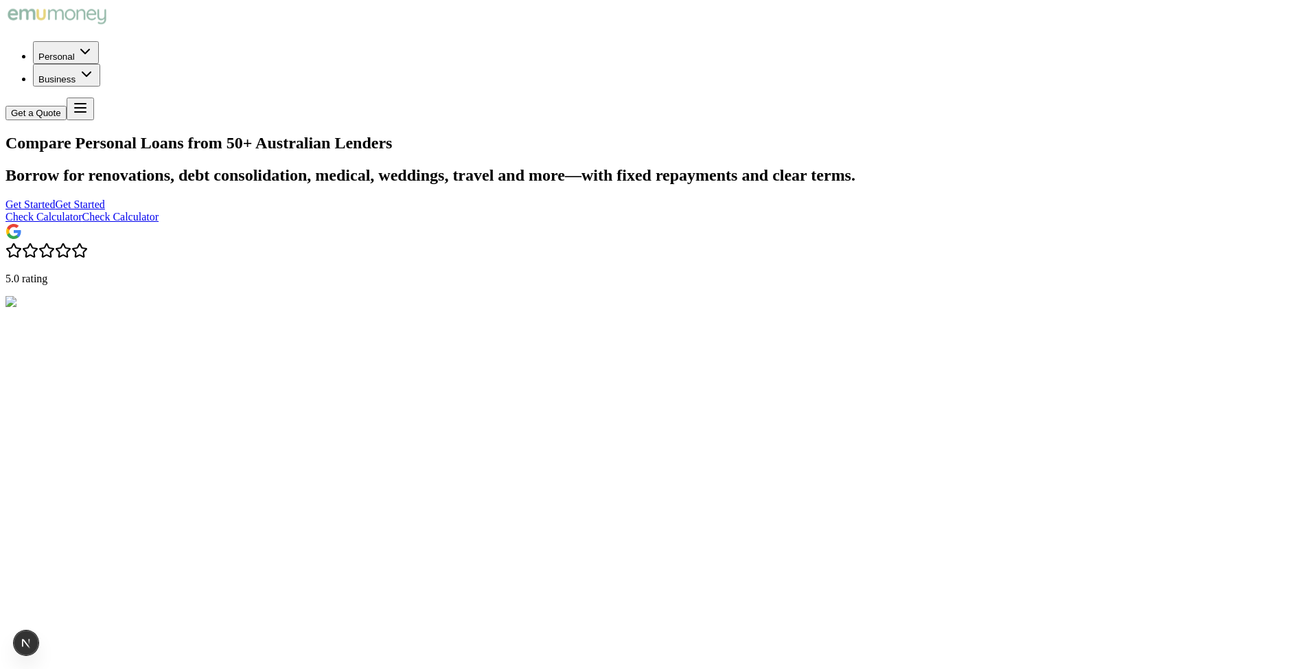 The width and height of the screenshot is (1316, 669). What do you see at coordinates (36, 112) in the screenshot?
I see `a: Get a Quote` at bounding box center [36, 112].